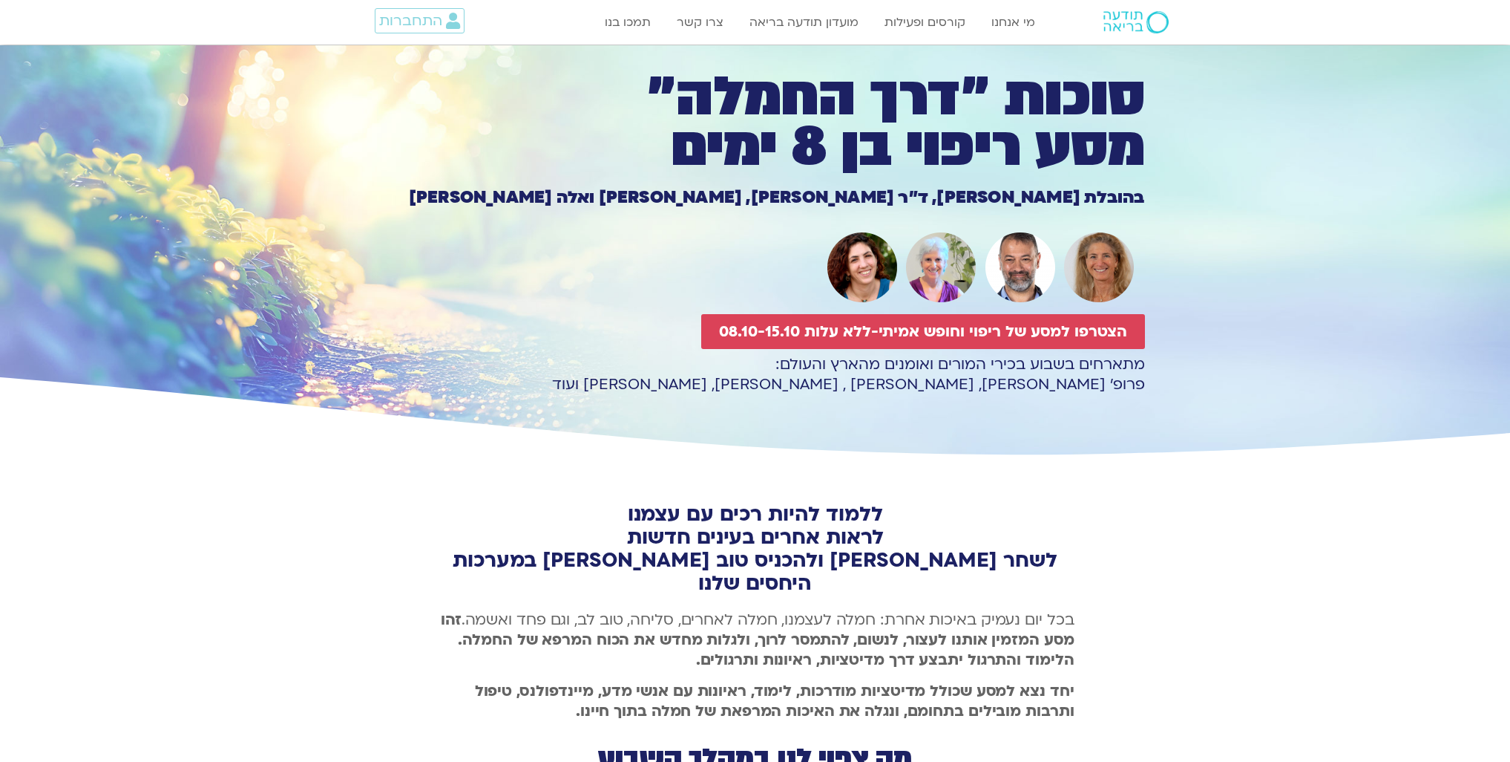  Describe the element at coordinates (775, 701) in the screenshot. I see `b: יחד נצא למסע שכולל מדיטציות מודרכות, לימוד, ראיונות עם אנשי מדע, מיינדפולנס, טיפול ותרבות מובילים...` at that location.